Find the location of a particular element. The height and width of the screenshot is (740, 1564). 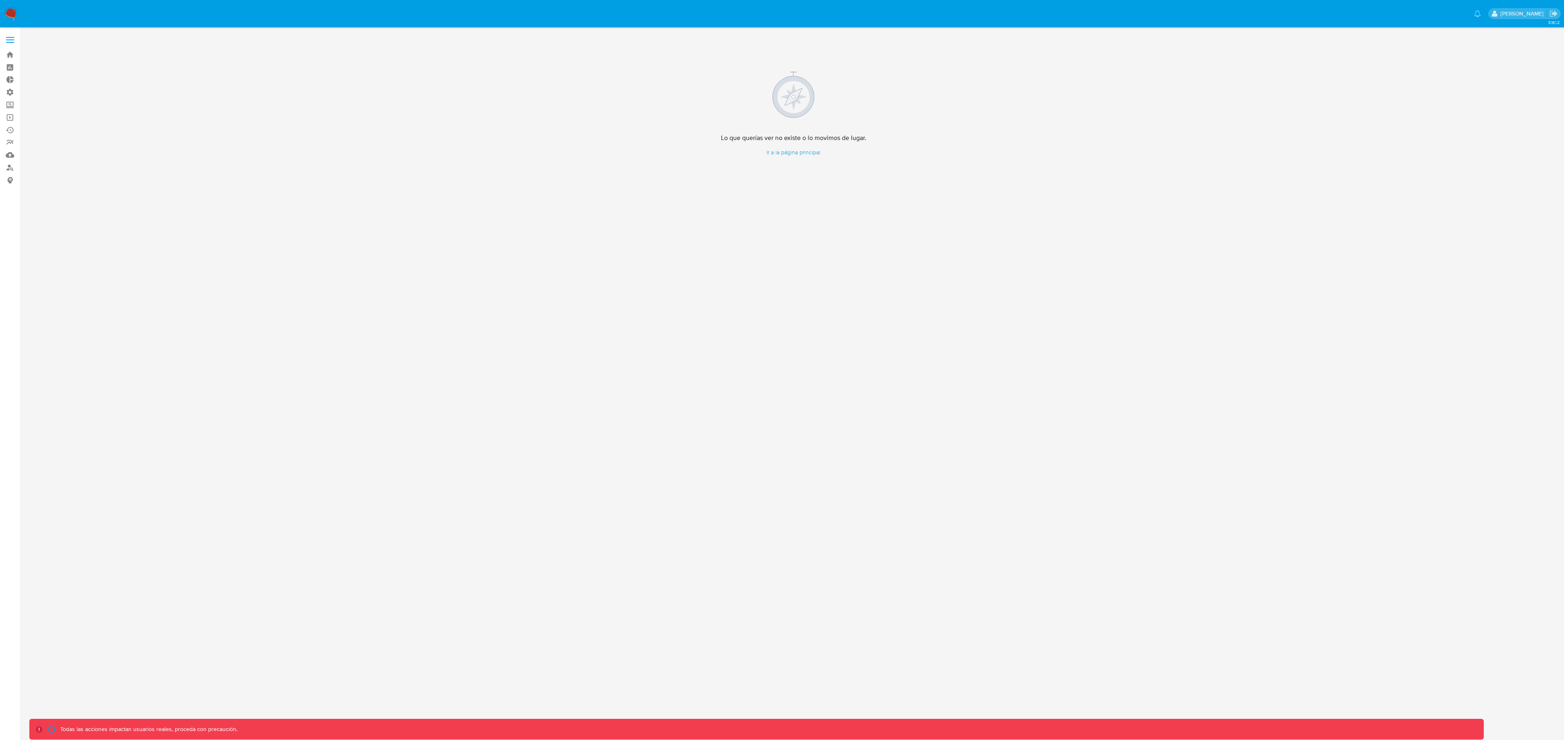

p: leandrojossue.ramirez@mercadolibre.com.co is located at coordinates (1523, 13).